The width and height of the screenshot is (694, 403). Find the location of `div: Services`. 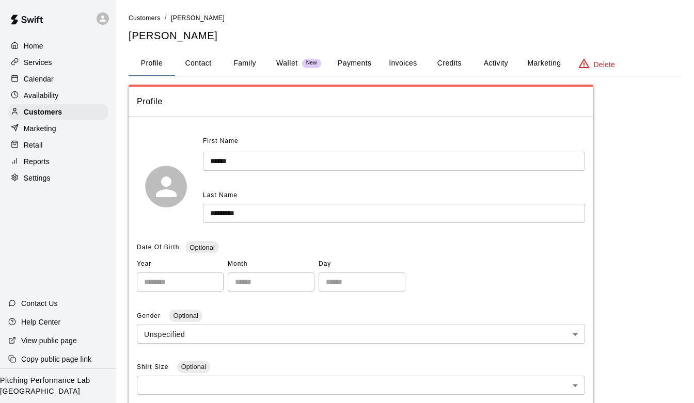

div: Services is located at coordinates (58, 62).